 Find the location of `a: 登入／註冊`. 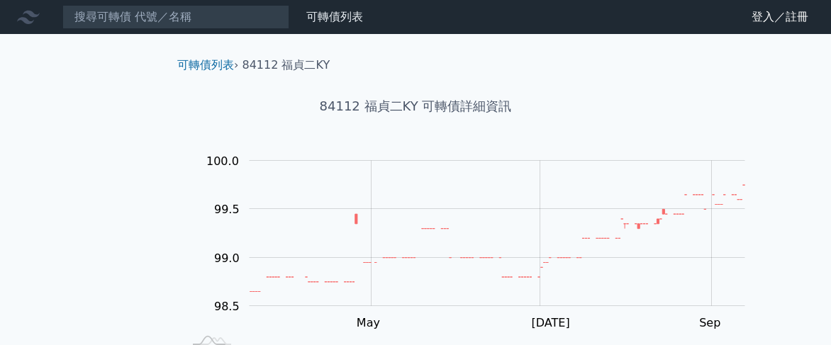

a: 登入／註冊 is located at coordinates (780, 17).